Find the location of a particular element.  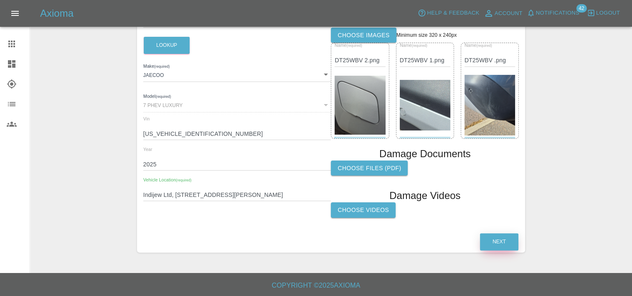

h1: Damage Documents is located at coordinates (425, 154).